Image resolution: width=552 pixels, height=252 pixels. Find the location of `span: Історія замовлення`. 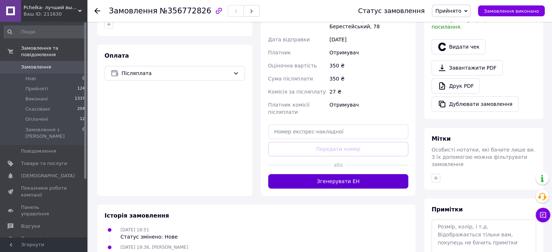

span: Історія замовлення is located at coordinates (137, 215).